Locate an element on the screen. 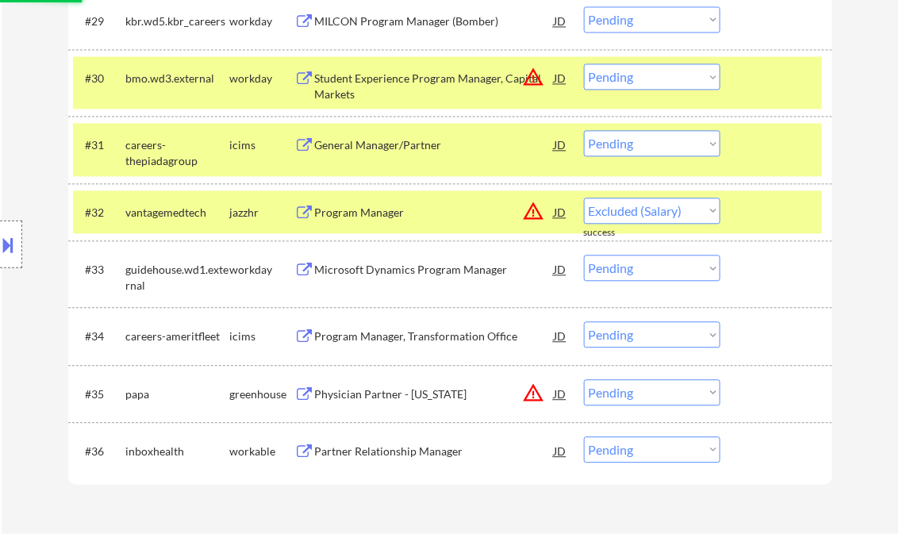  div: General Manager/Partner is located at coordinates (435, 145).